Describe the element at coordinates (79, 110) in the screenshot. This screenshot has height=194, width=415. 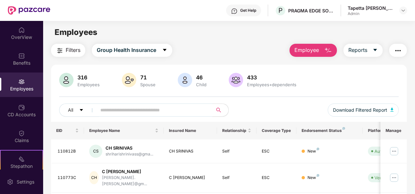
I see `button: Allcaret-down` at that location.